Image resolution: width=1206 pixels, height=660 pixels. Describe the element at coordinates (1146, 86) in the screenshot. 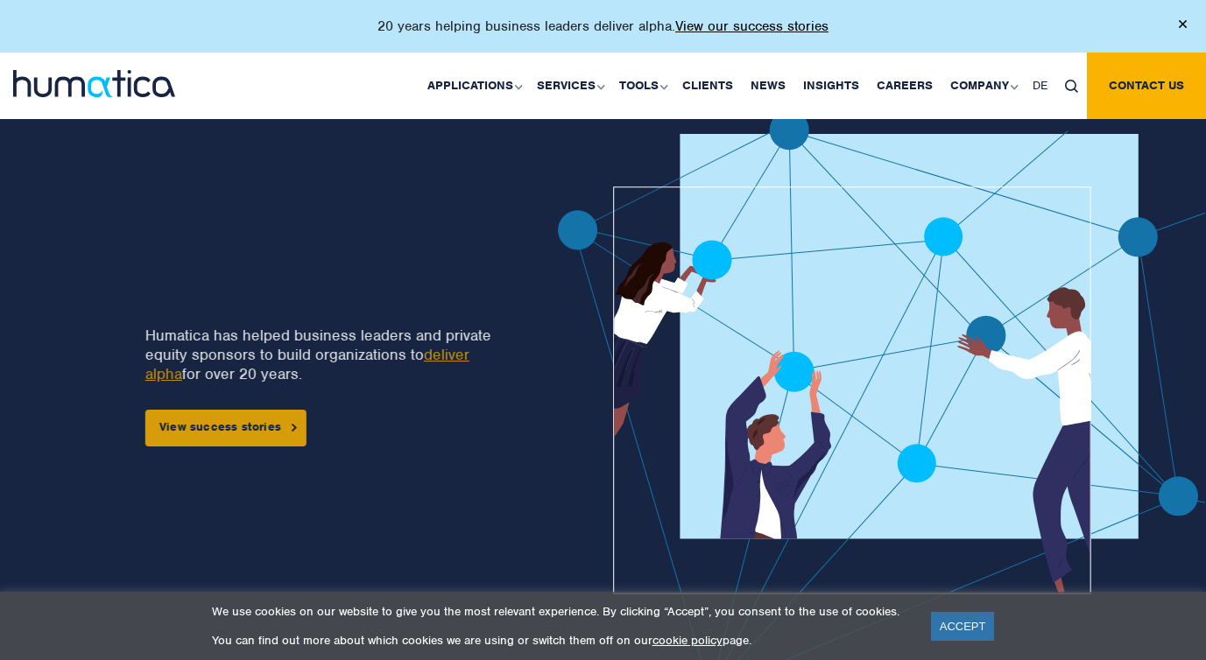

I see `a: Contact us` at that location.